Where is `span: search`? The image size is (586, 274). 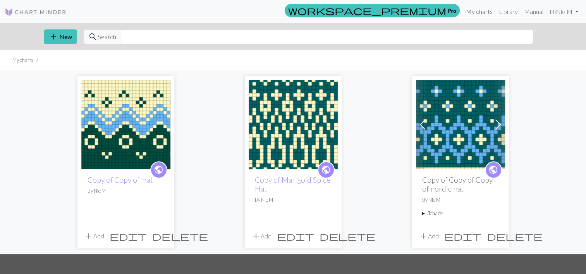 span: search is located at coordinates (93, 37).